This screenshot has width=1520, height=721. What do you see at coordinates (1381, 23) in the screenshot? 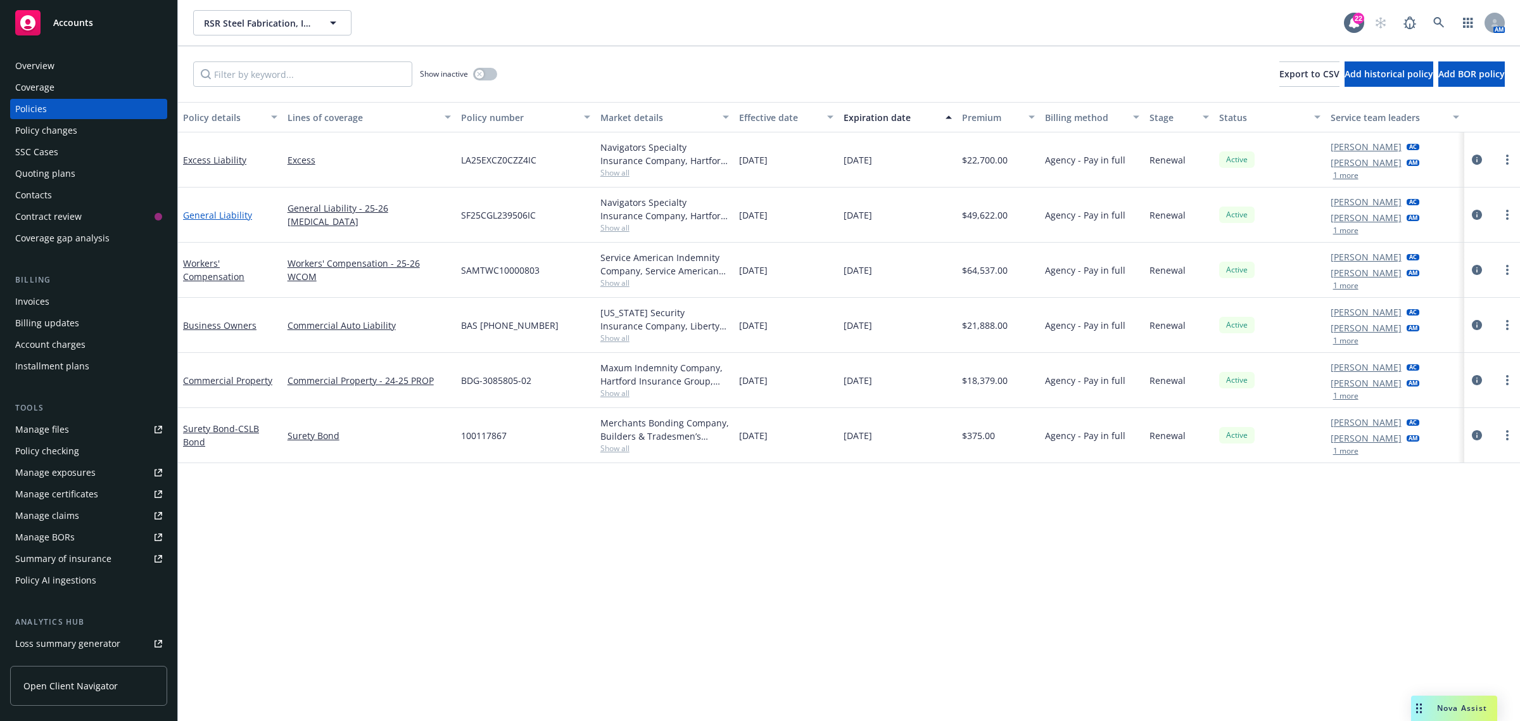
I see `a: Start snowing` at bounding box center [1381, 23].